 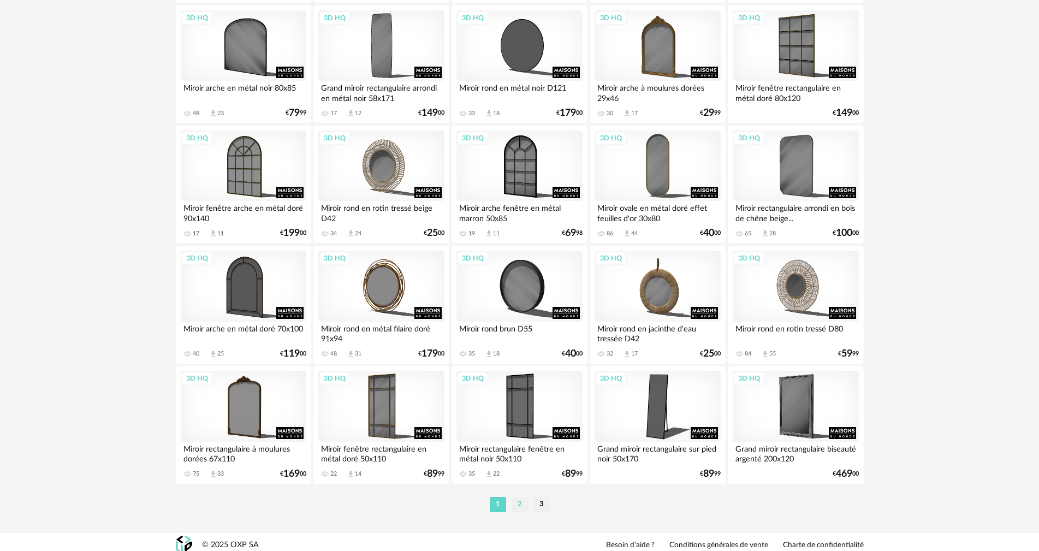 I want to click on div: Miroir rectangulaire fenêtre en métal noir 50x110, so click(x=519, y=453).